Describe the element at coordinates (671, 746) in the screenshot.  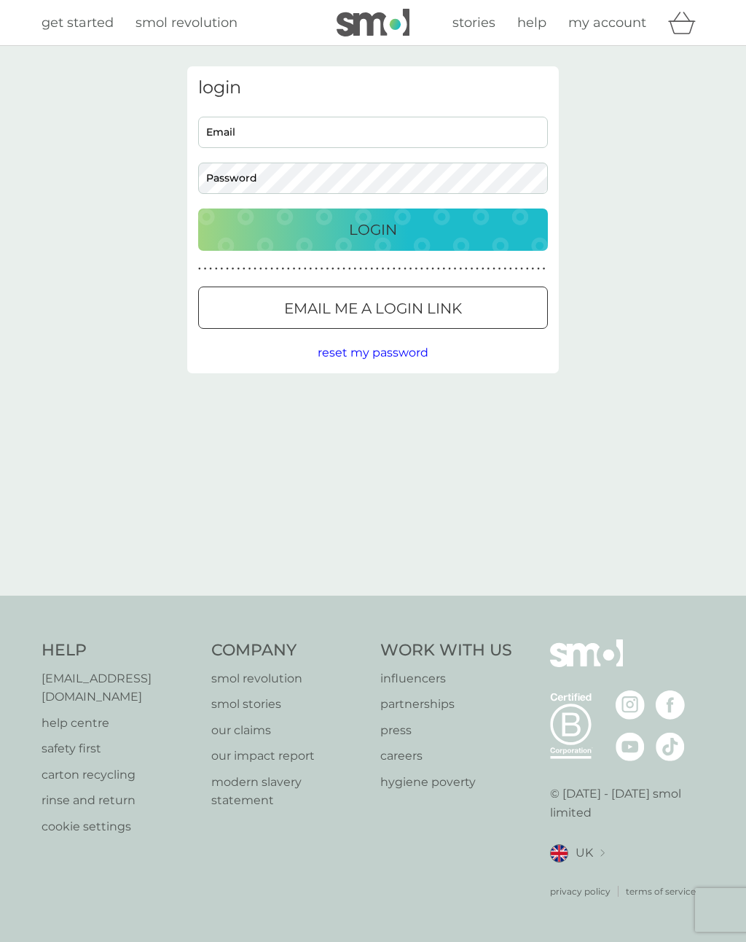
I see `img: visit the smol Tiktok page` at that location.